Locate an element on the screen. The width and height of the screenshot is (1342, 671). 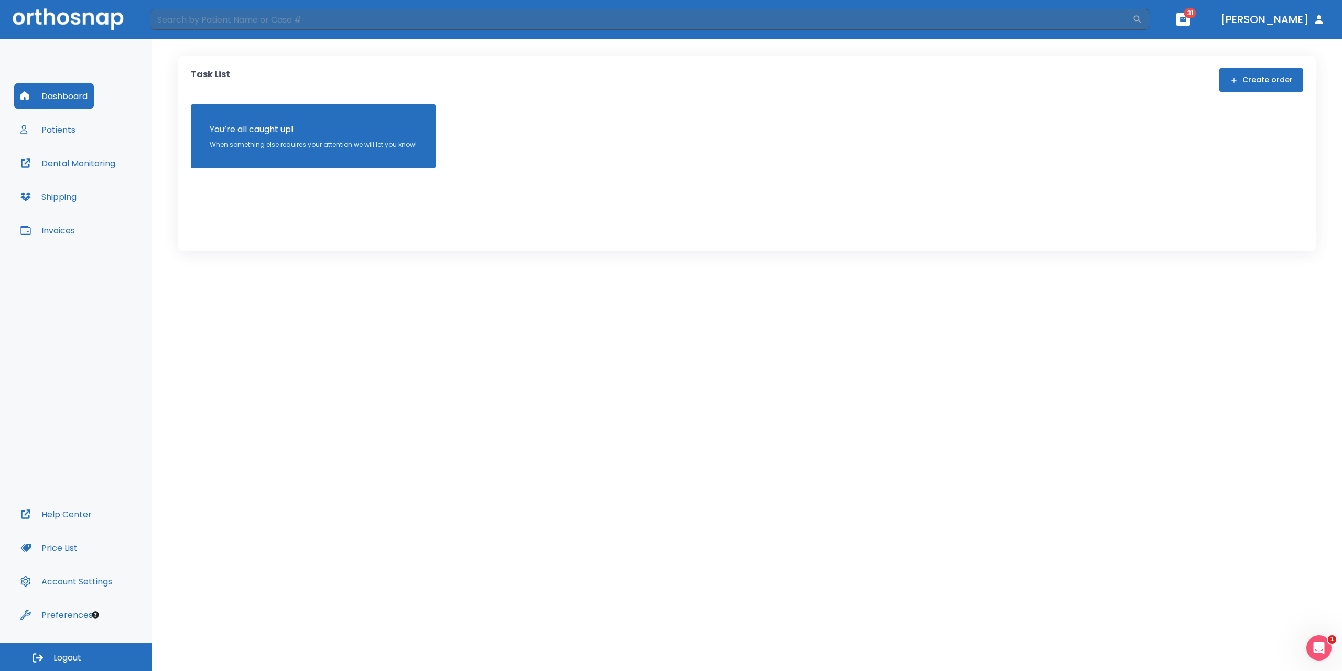
span: 31 is located at coordinates (1190, 13).